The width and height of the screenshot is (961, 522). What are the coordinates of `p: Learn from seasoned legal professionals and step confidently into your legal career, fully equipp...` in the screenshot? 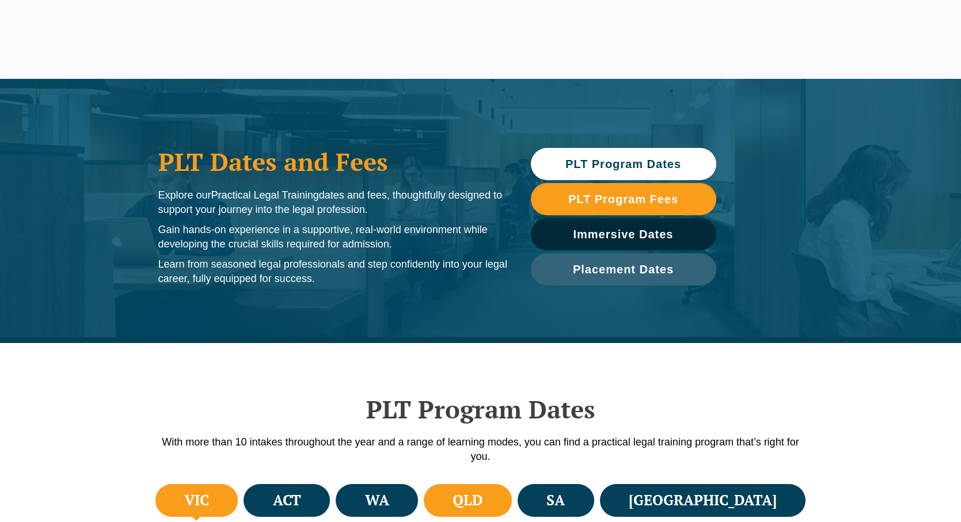 It's located at (333, 272).